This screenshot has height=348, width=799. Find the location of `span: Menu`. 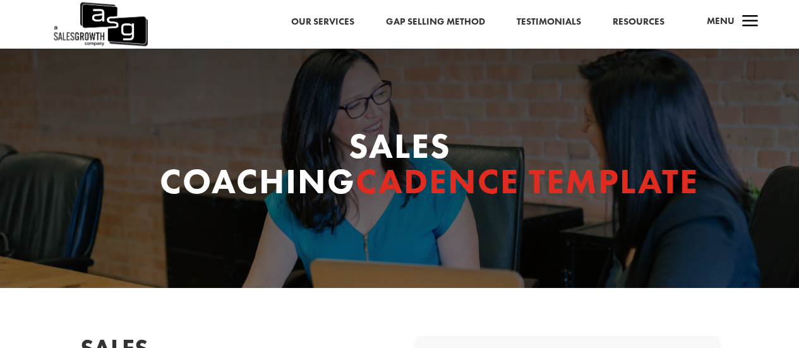

span: Menu is located at coordinates (721, 21).